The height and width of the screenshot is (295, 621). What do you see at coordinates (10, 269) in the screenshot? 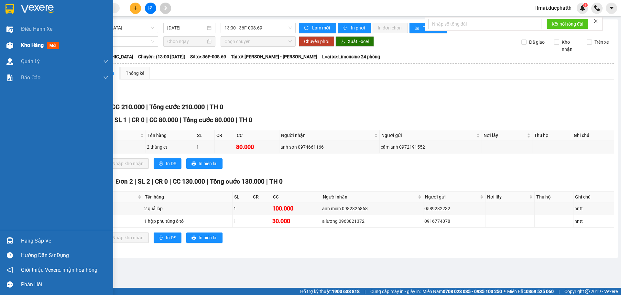
I see `span: notification` at bounding box center [10, 269].